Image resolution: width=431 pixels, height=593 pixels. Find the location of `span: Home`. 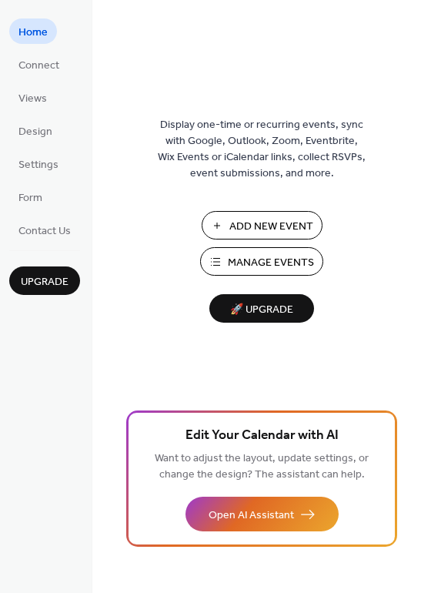

span: Home is located at coordinates (33, 32).